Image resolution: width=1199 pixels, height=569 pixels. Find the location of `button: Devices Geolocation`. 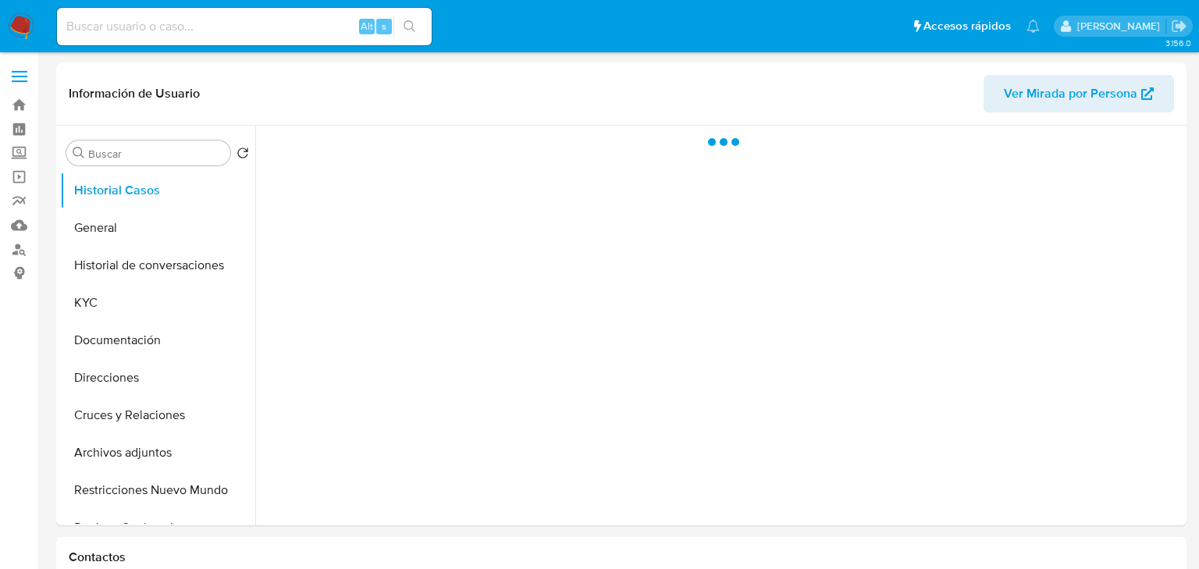

button: Devices Geolocation is located at coordinates (158, 528).